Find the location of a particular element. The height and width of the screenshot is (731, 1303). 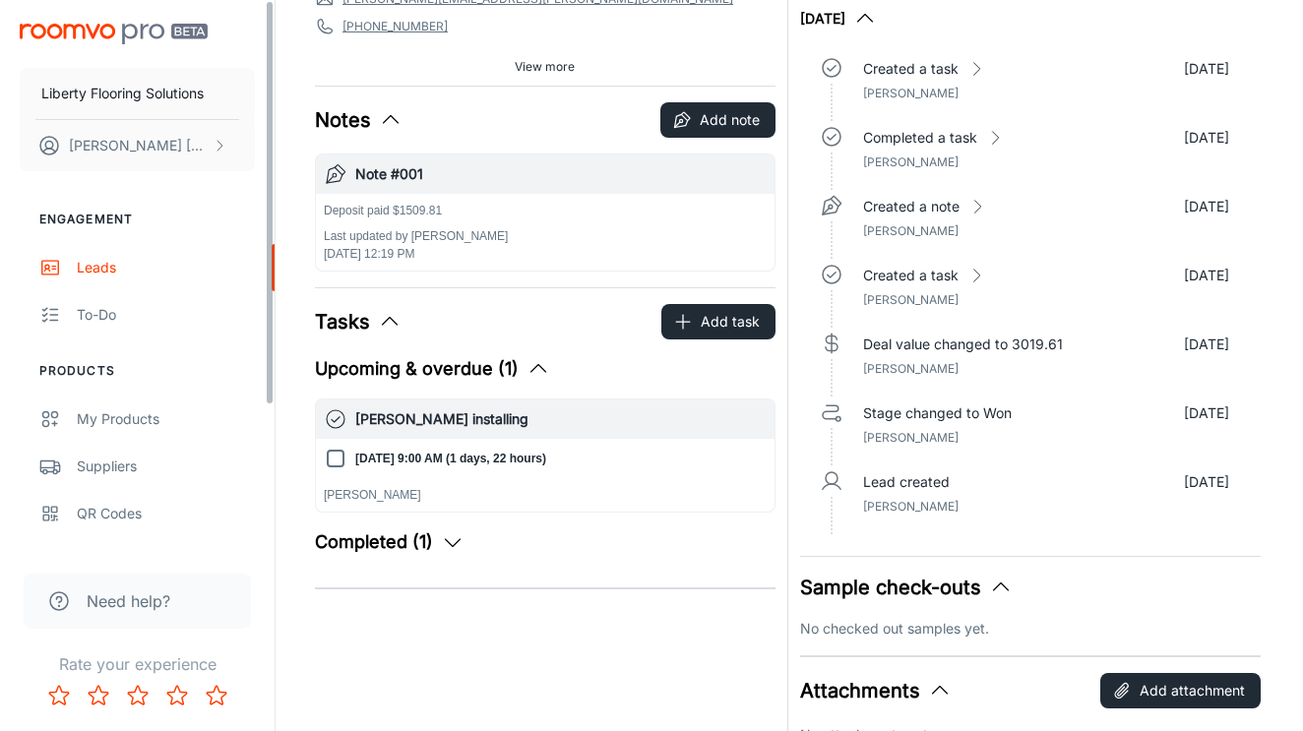

button: View more is located at coordinates (544, 67).